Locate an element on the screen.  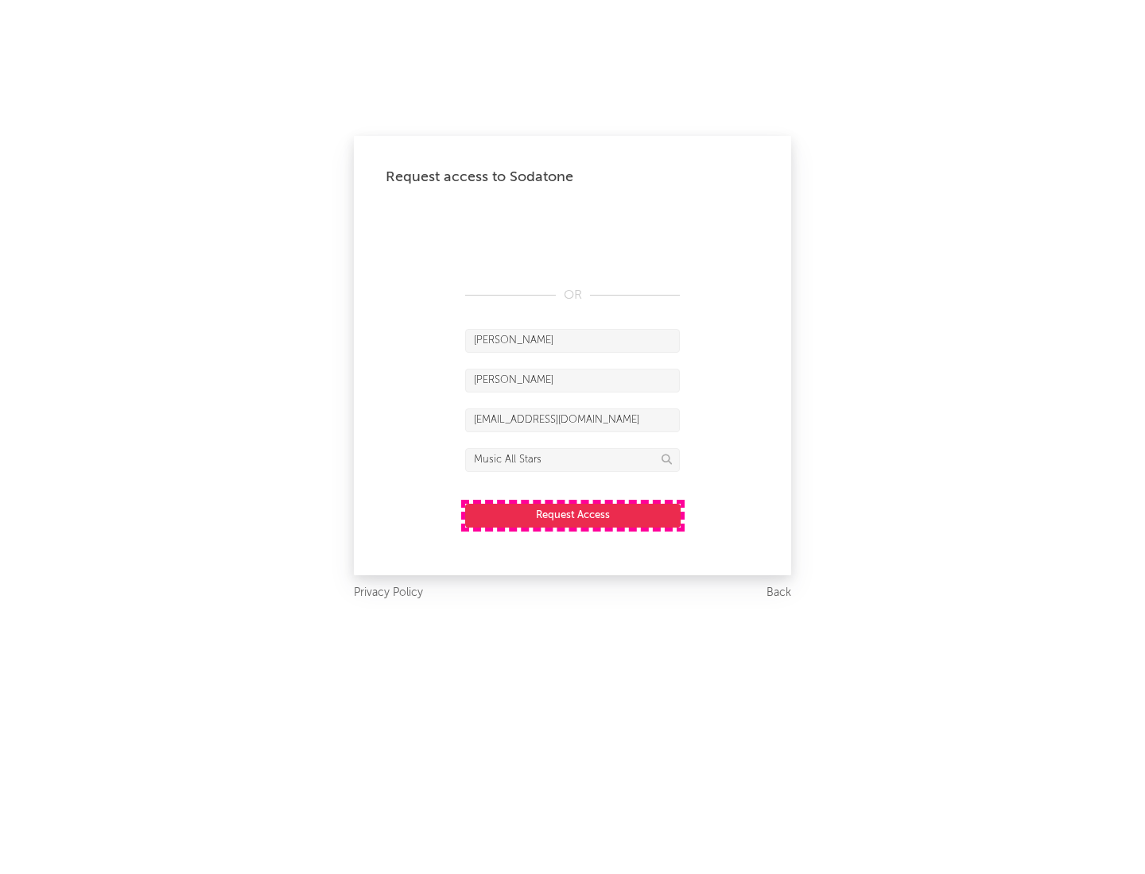
input: Last Name is located at coordinates (572, 381).